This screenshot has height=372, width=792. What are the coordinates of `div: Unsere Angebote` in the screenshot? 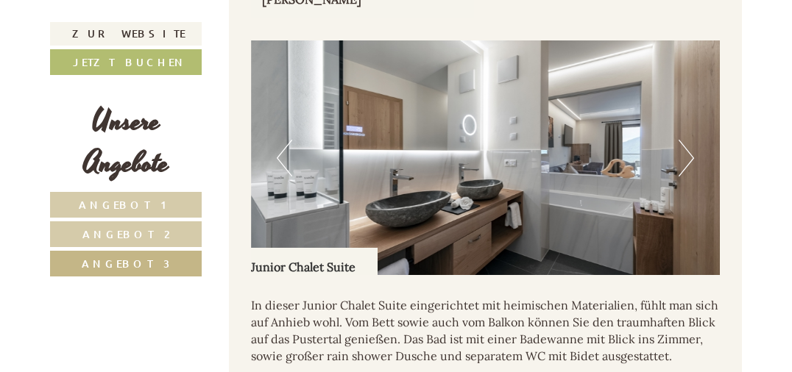 It's located at (126, 143).